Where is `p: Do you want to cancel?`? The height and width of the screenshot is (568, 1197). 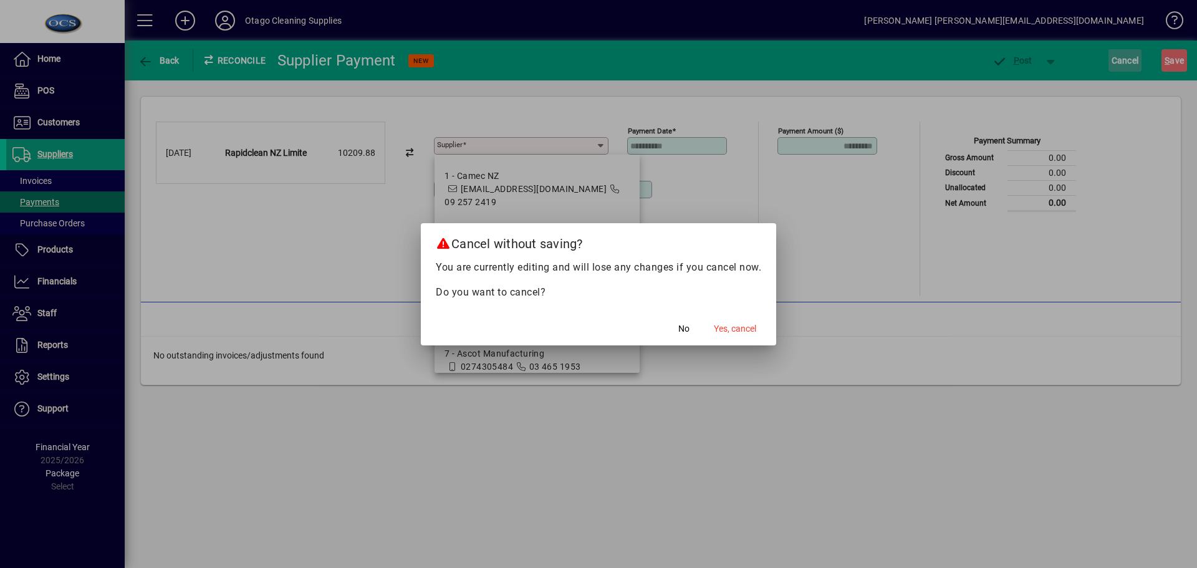 p: Do you want to cancel? is located at coordinates (598, 292).